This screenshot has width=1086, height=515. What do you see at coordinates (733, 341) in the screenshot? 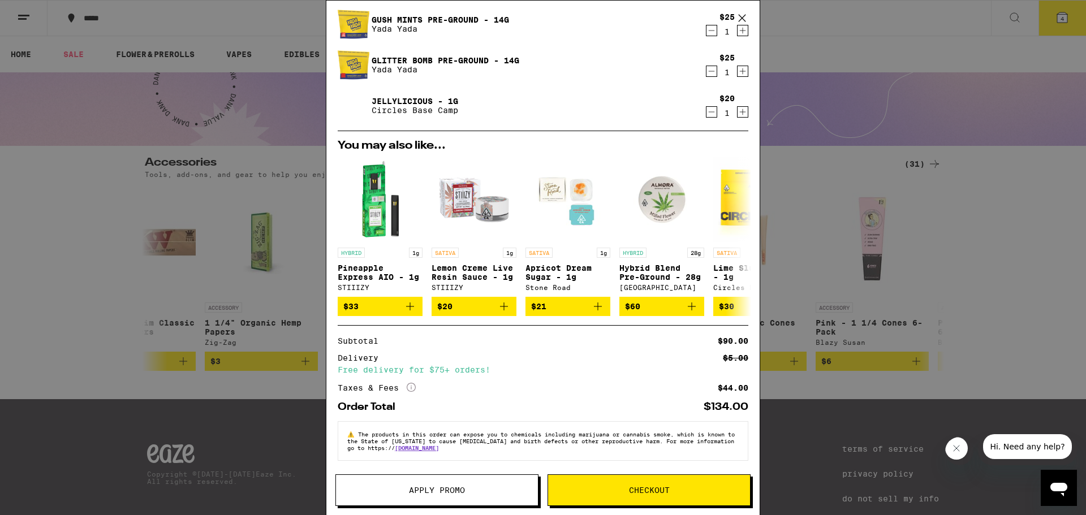
I see `div: $90.00` at bounding box center [733, 341].